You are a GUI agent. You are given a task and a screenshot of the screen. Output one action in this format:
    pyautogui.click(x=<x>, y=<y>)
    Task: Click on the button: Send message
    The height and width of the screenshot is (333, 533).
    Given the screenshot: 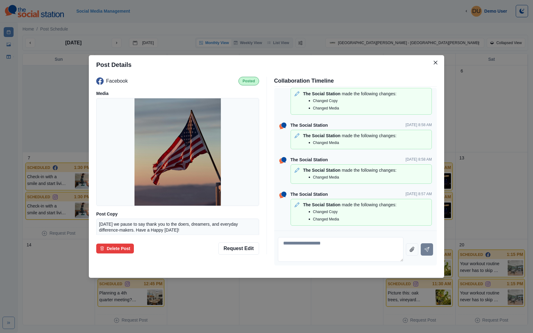 What is the action you would take?
    pyautogui.click(x=427, y=250)
    